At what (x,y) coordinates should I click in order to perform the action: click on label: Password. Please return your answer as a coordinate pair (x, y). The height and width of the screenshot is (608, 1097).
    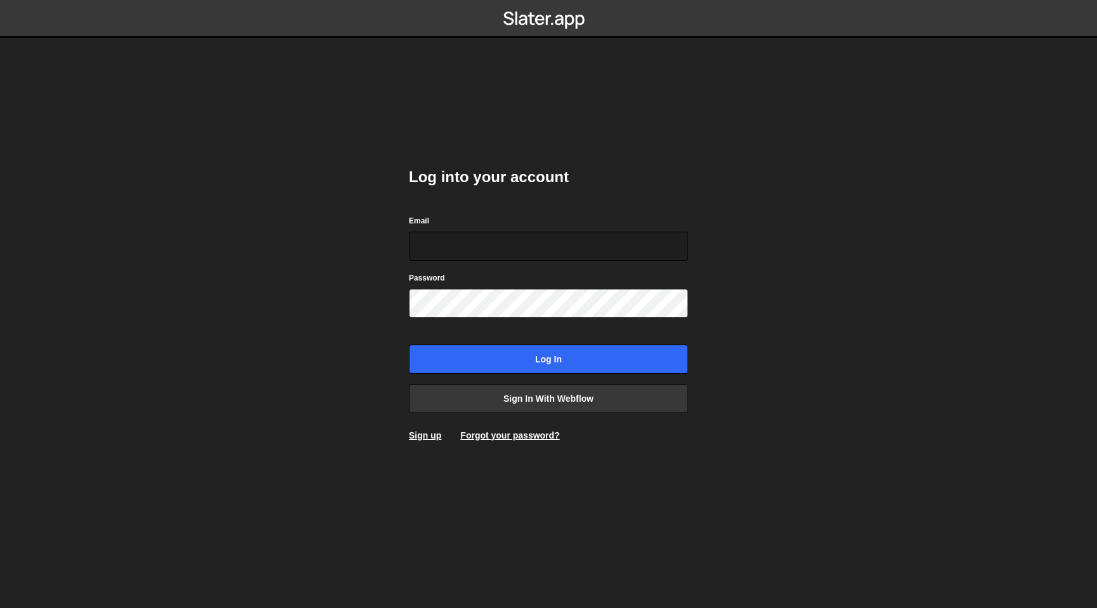
    Looking at the image, I should click on (427, 278).